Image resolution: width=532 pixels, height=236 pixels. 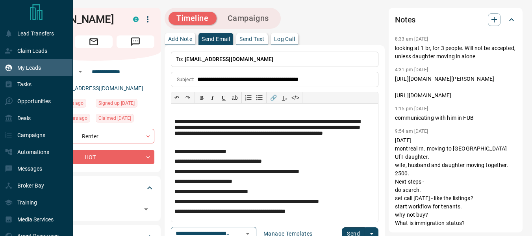 What do you see at coordinates (248, 18) in the screenshot?
I see `button: Campaigns` at bounding box center [248, 18].